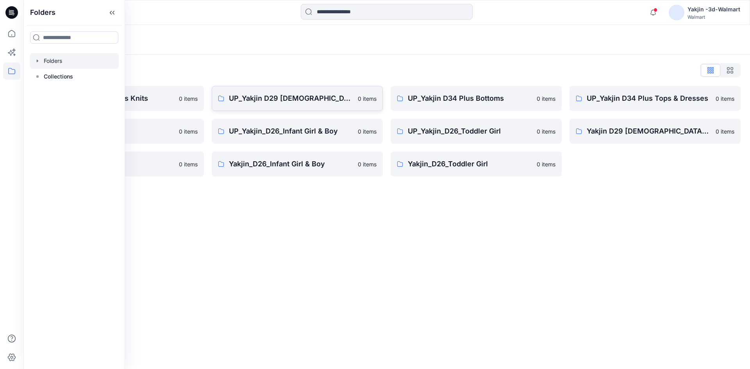  I want to click on p: UP_Yakjin D34 Plus Bottoms, so click(470, 98).